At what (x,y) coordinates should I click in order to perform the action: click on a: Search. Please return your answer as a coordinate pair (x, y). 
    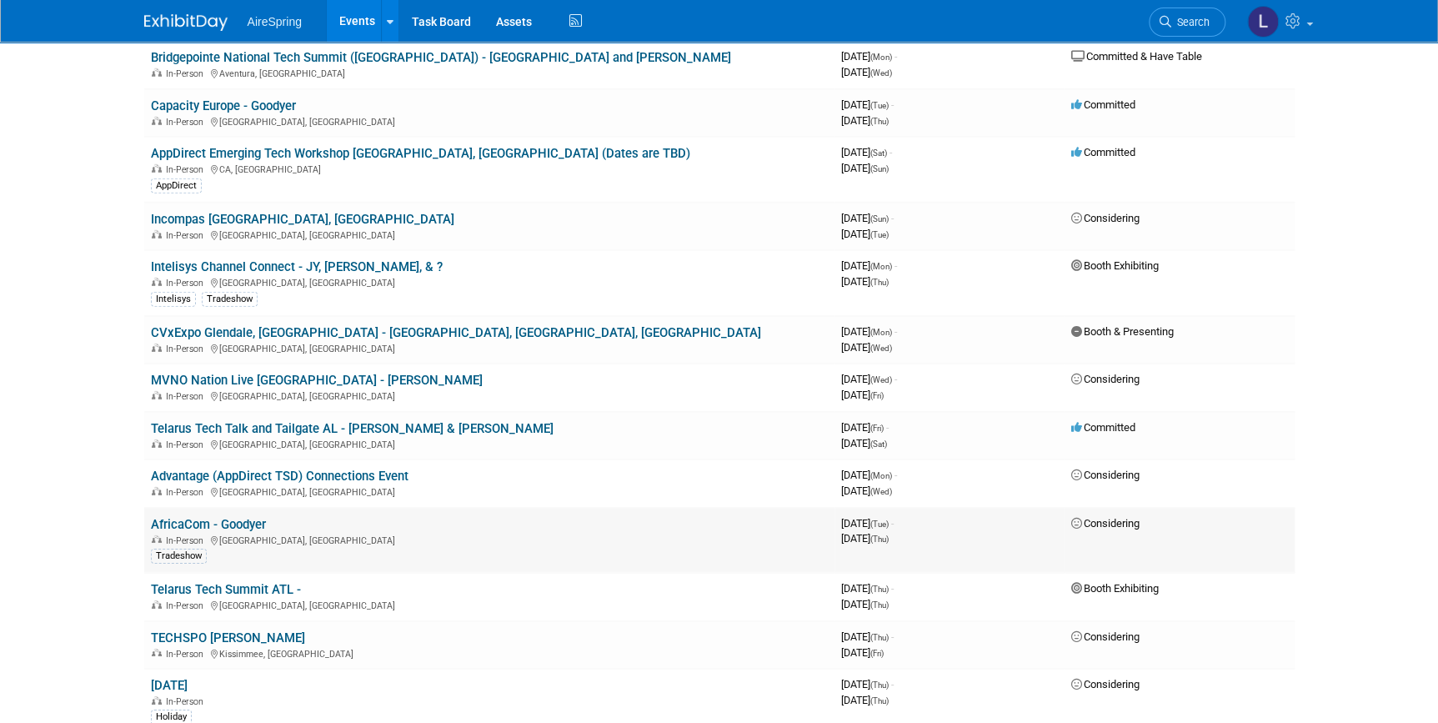
    Looking at the image, I should click on (1187, 22).